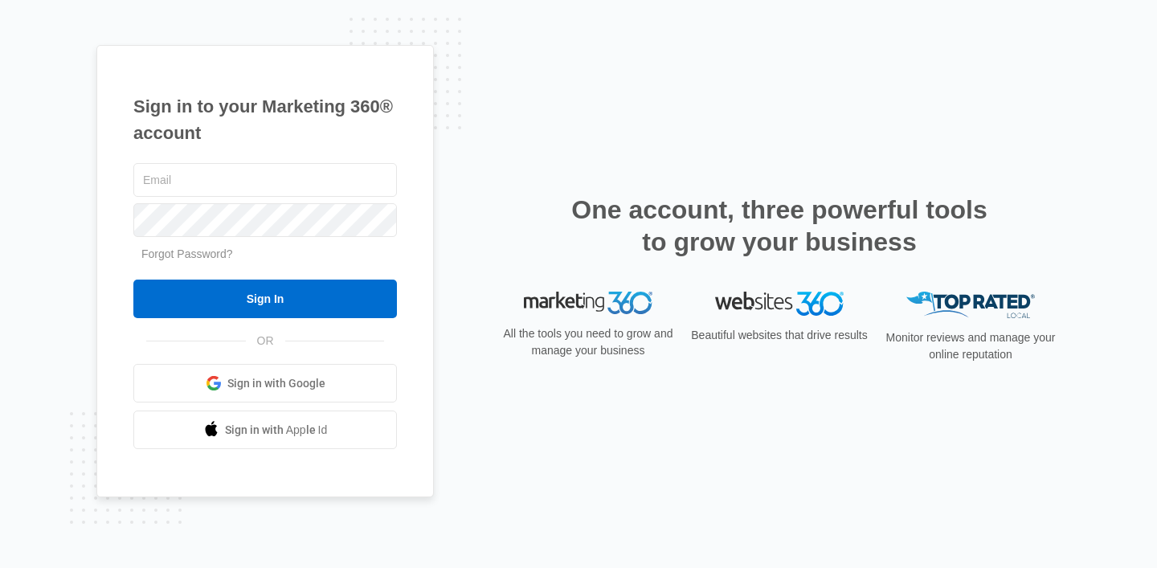 Image resolution: width=1157 pixels, height=568 pixels. I want to click on p: Beautiful websites that drive results, so click(779, 335).